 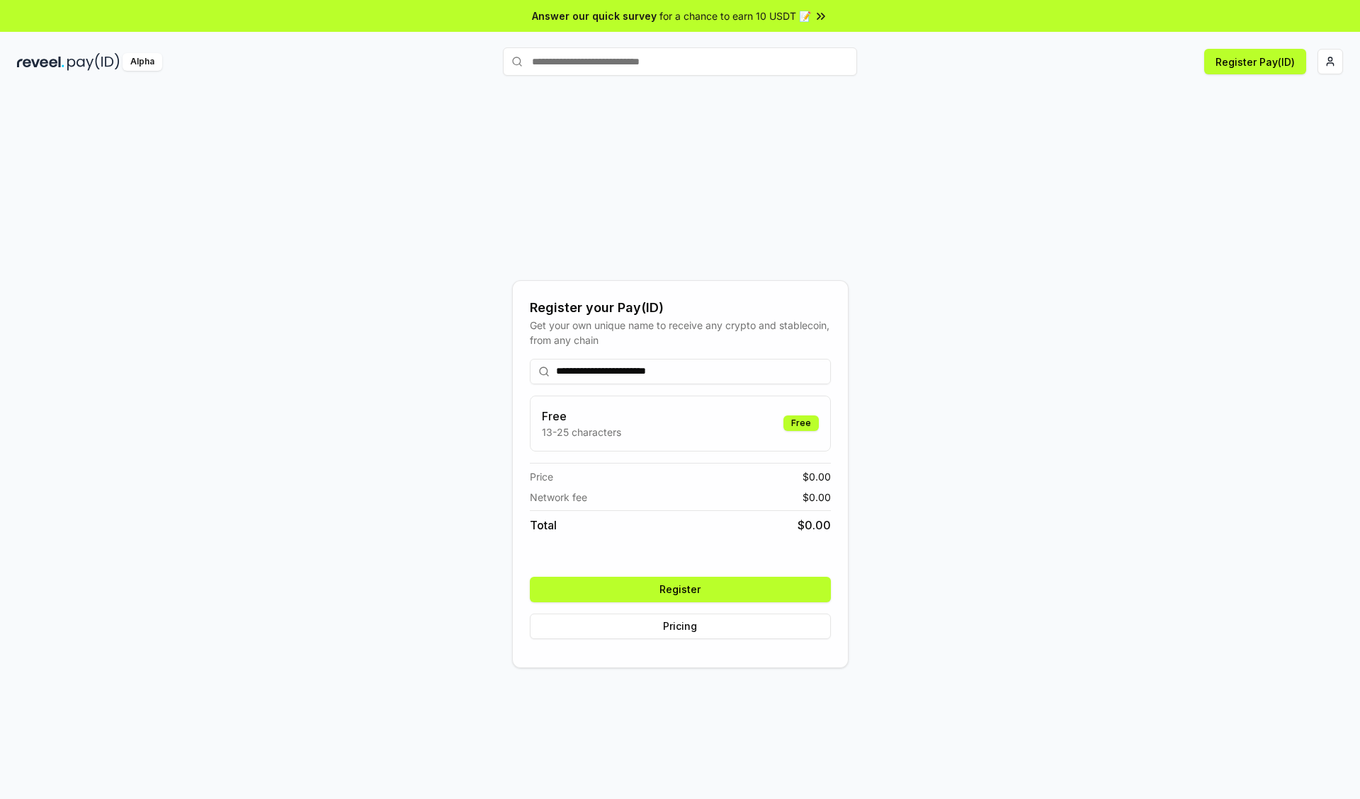 I want to click on div: Free, so click(x=801, y=423).